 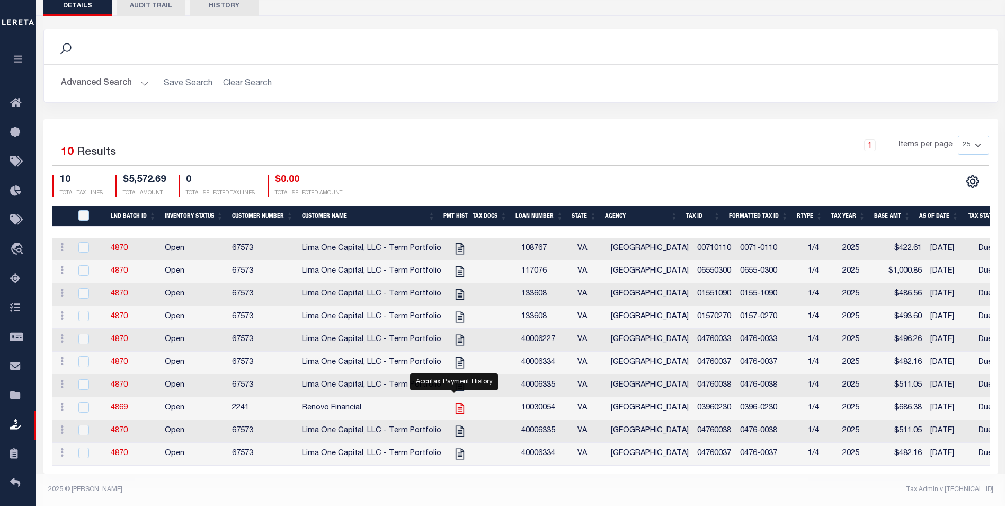 What do you see at coordinates (641, 216) in the screenshot?
I see `th: Agency: activate to sort column ascending` at bounding box center [641, 216].